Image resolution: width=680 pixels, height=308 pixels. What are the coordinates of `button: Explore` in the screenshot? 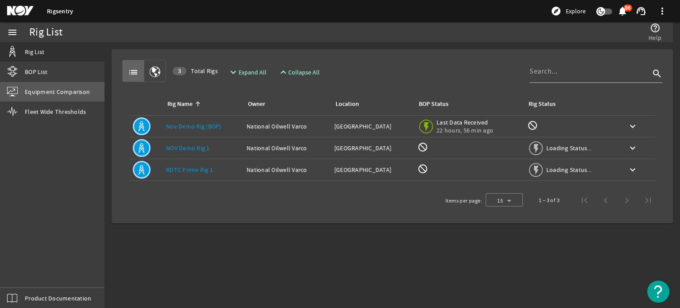 It's located at (568, 11).